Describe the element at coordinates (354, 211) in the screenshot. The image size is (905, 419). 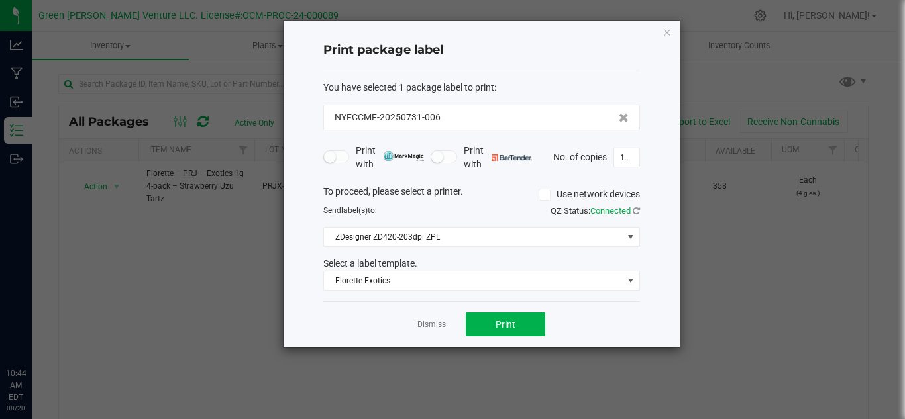
I see `span: label(s)` at that location.